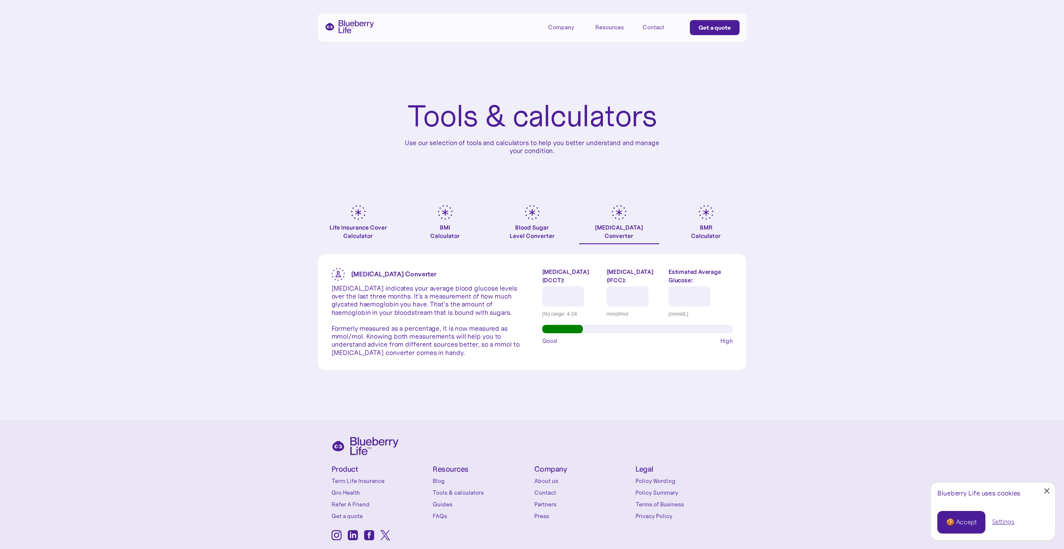  I want to click on span: Good, so click(550, 341).